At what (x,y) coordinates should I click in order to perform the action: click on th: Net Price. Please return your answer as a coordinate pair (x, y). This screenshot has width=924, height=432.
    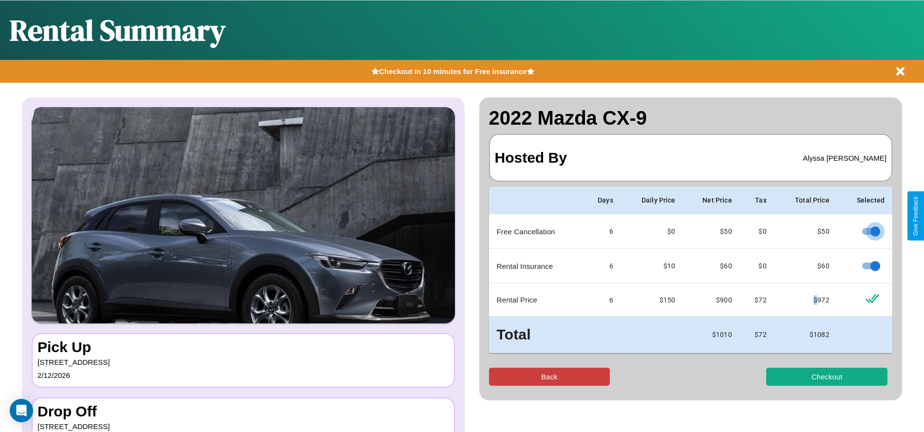
    Looking at the image, I should click on (711, 200).